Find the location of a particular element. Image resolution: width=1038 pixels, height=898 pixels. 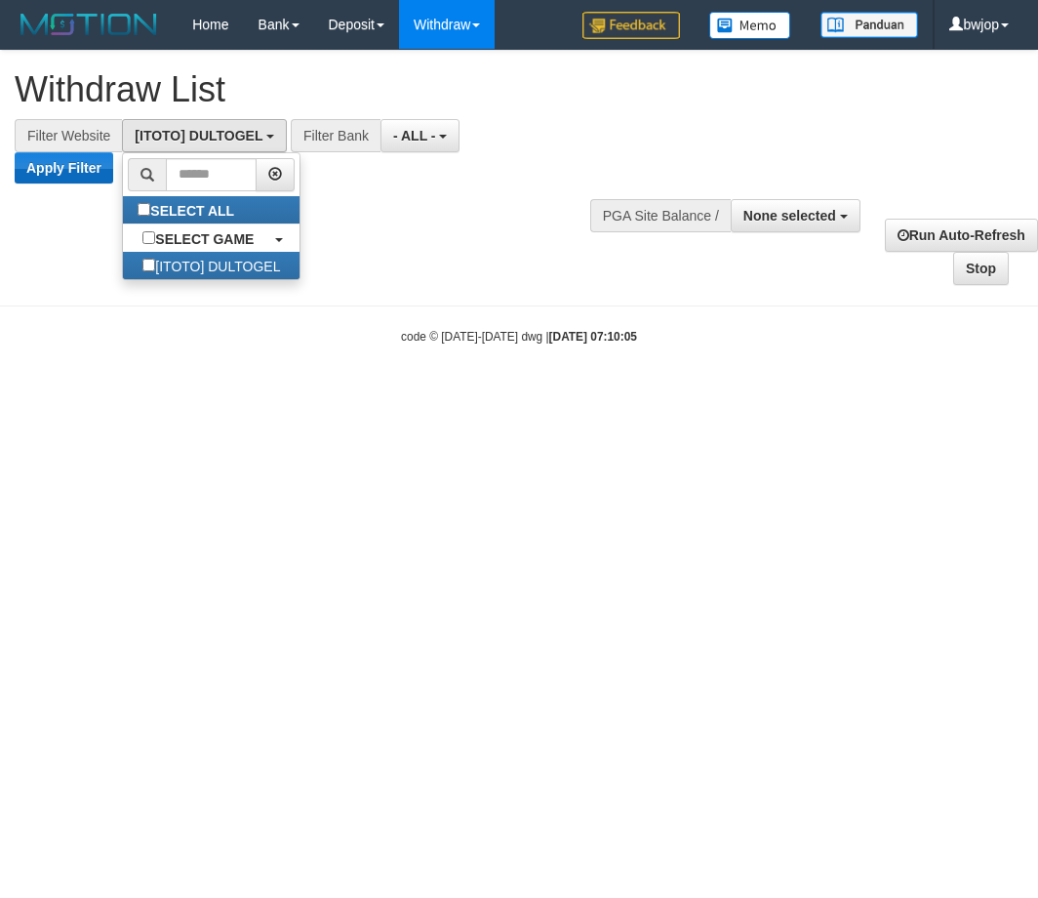

span: - ALL - is located at coordinates (415, 136).